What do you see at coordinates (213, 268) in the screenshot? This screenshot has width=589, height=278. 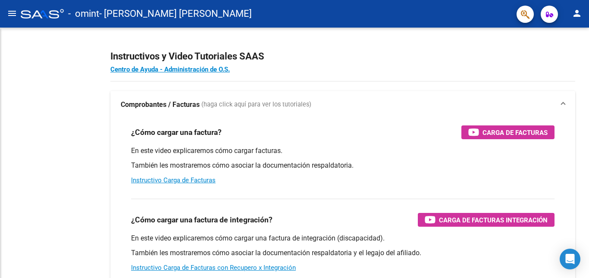 I see `a: Instructivo Carga de Facturas con Recupero x Integración` at bounding box center [213, 268].